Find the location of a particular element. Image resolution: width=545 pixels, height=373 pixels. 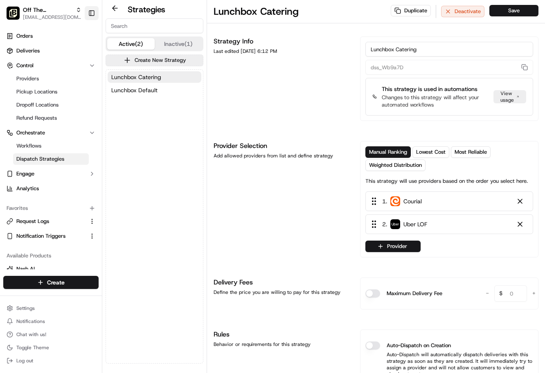

span: Log out is located at coordinates (25, 360).